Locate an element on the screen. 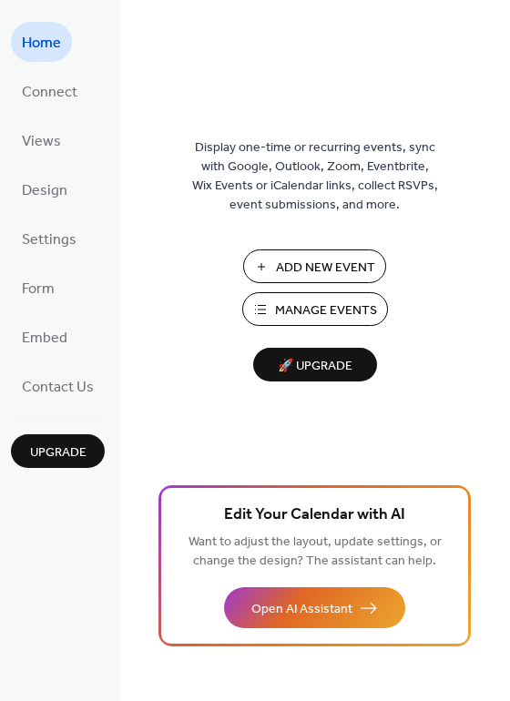 The width and height of the screenshot is (510, 701). span: Upgrade is located at coordinates (58, 452).